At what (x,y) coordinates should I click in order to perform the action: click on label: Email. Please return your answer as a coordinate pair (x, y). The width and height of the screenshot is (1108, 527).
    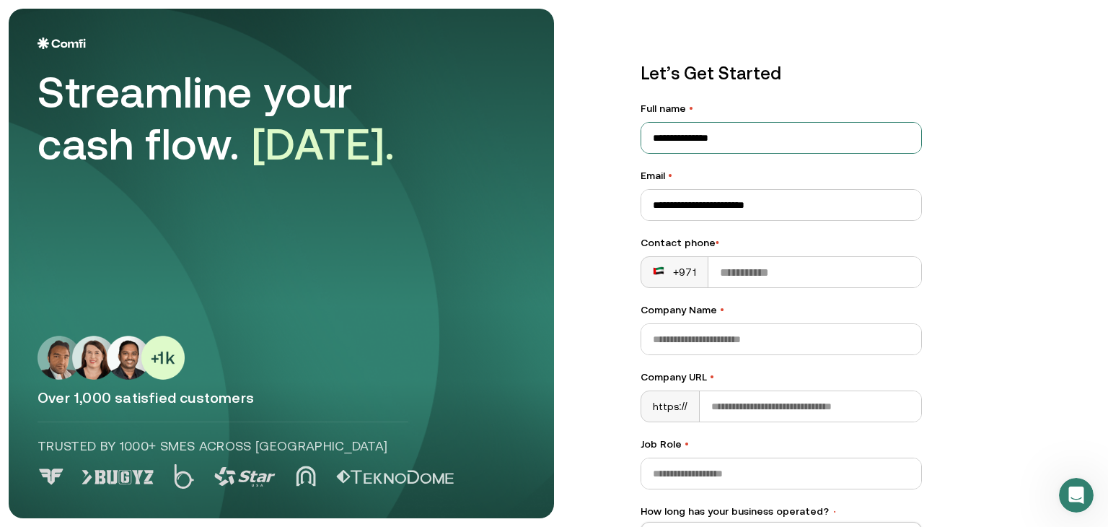
    Looking at the image, I should click on (781, 175).